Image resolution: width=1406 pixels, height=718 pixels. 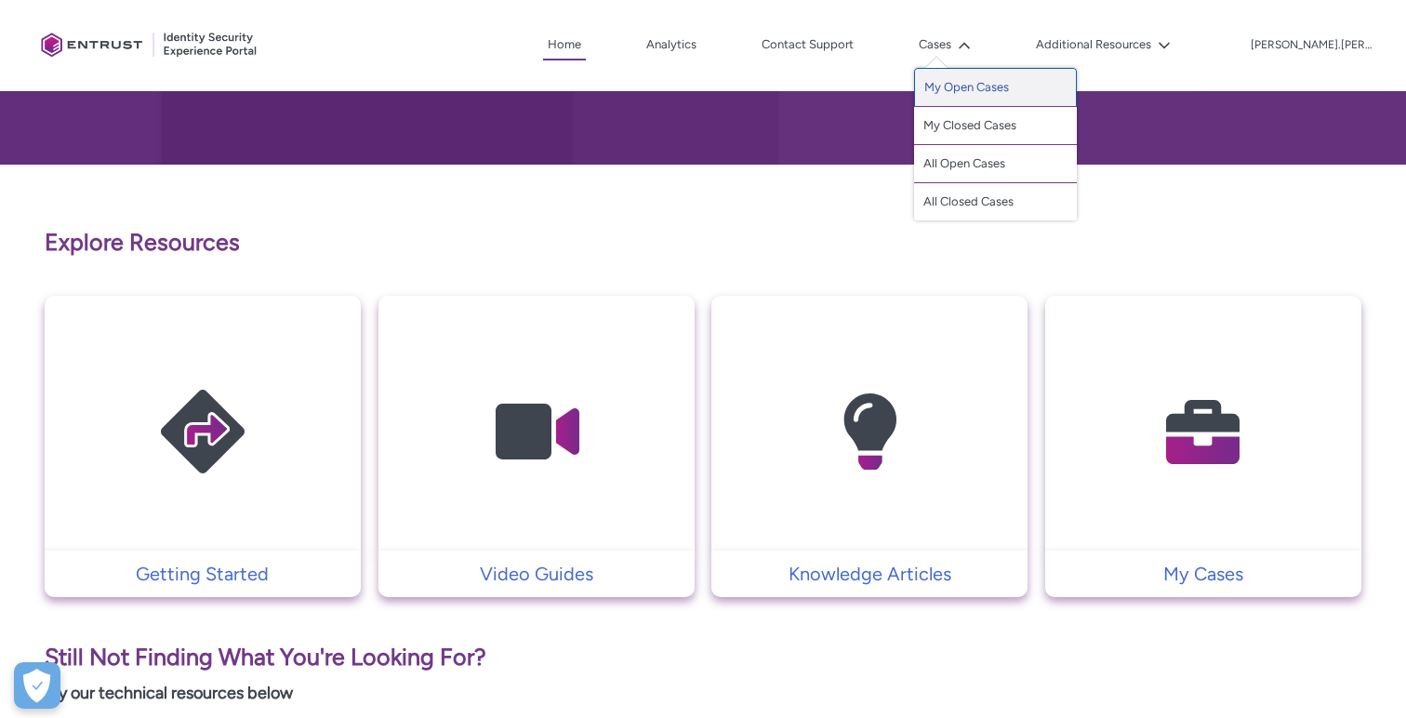 I want to click on a: All Closed Cases, so click(x=995, y=202).